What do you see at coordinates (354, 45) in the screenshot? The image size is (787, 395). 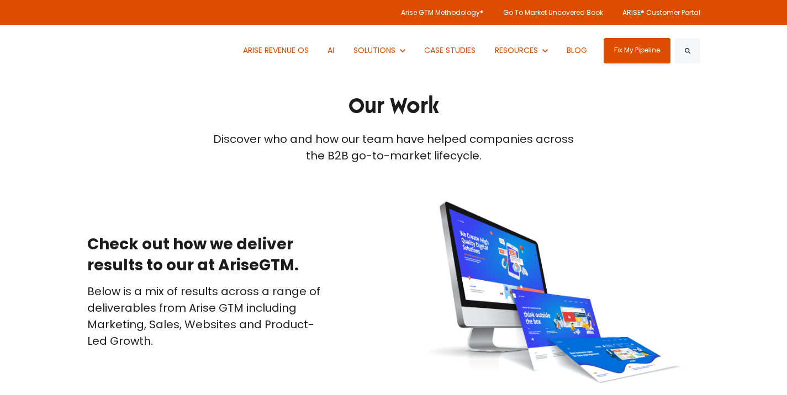 I see `span: Show submenu for SOLUTIONS` at bounding box center [354, 45].